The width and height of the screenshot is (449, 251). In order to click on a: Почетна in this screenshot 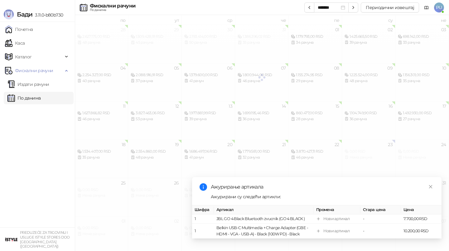, I will do `click(19, 29)`.